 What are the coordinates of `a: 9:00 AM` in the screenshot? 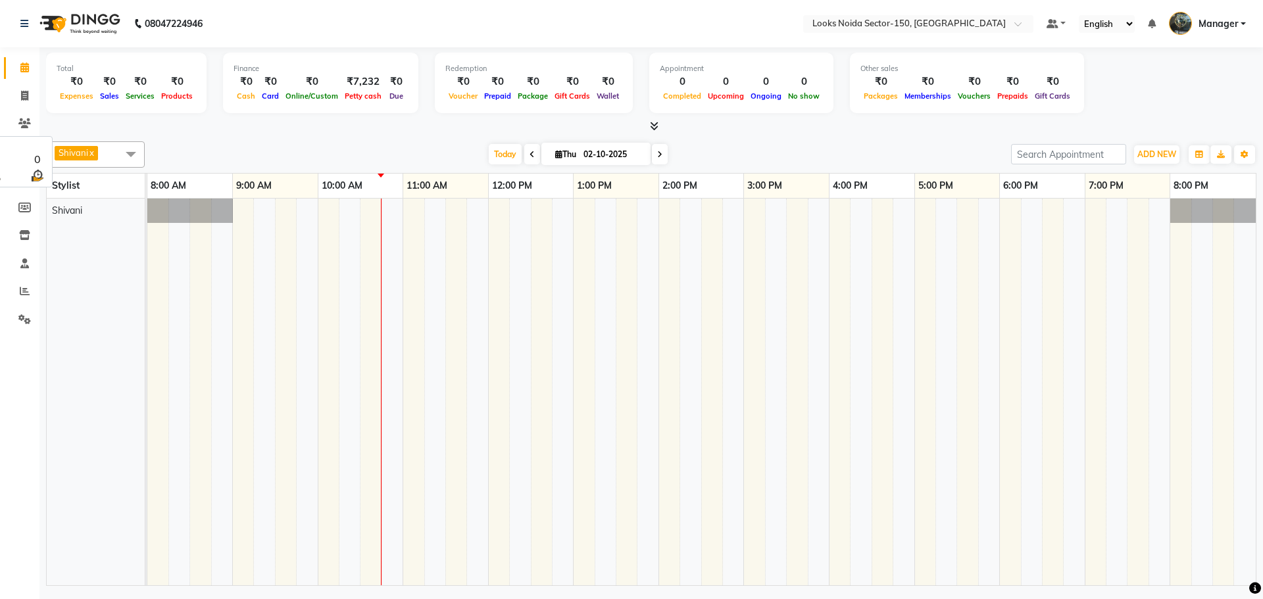 It's located at (254, 186).